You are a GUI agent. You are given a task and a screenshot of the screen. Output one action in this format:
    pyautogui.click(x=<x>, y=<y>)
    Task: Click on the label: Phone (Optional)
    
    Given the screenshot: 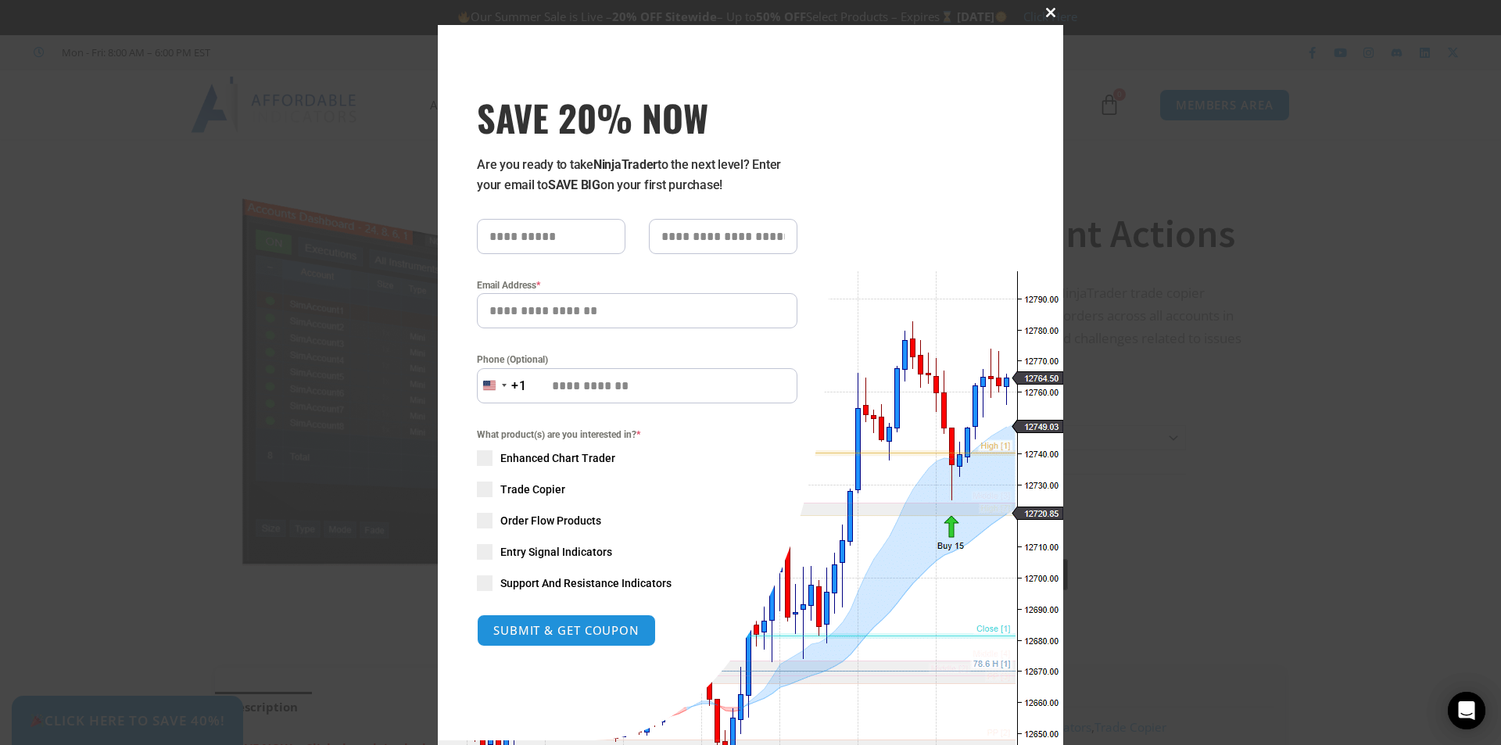 What is the action you would take?
    pyautogui.click(x=637, y=360)
    